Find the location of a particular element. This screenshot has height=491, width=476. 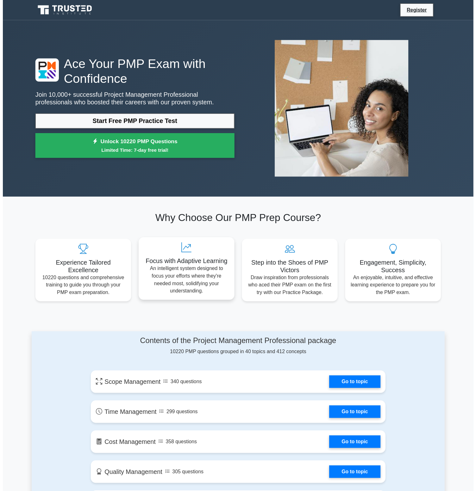

p: An intelligent system designed to focus your efforts where they're needed most, solidifying your ... is located at coordinates (186, 283).